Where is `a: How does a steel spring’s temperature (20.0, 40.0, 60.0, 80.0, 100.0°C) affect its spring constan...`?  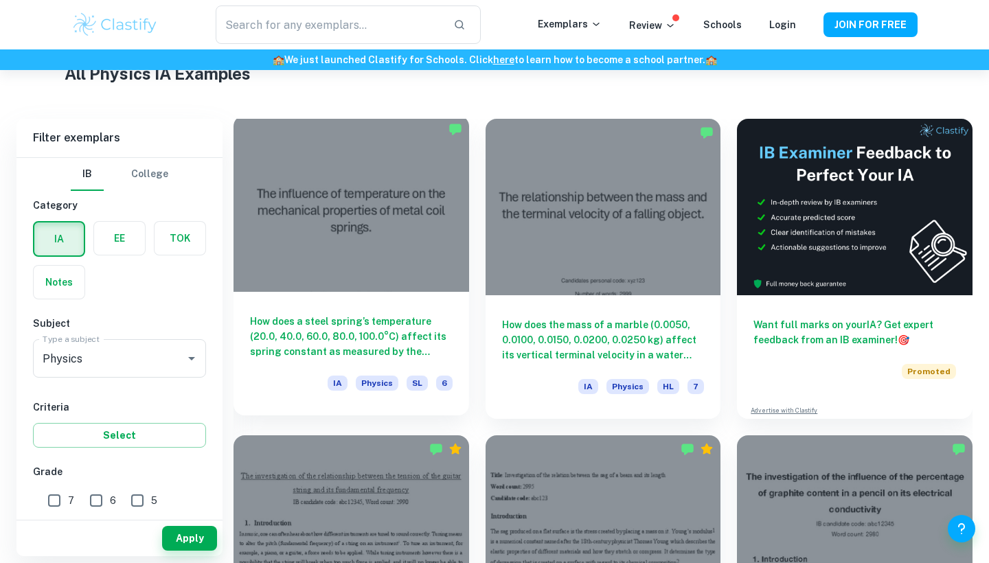
a: How does a steel spring’s temperature (20.0, 40.0, 60.0, 80.0, 100.0°C) affect its spring constan... is located at coordinates (351, 268).